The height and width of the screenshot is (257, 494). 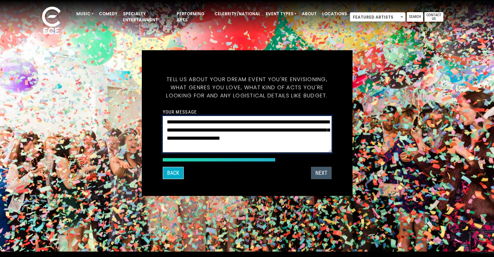 What do you see at coordinates (85, 14) in the screenshot?
I see `a: Music` at bounding box center [85, 14].